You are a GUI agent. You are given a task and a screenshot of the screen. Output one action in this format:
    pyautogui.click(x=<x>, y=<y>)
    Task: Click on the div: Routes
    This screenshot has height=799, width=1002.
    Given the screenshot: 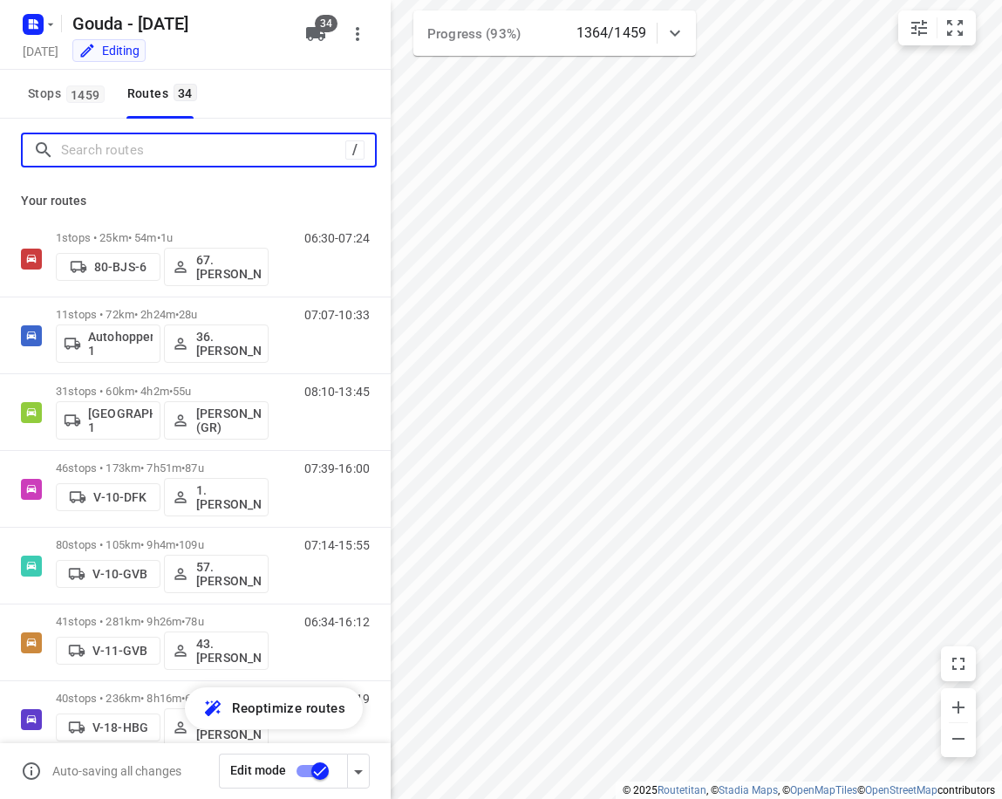 What is the action you would take?
    pyautogui.click(x=165, y=93)
    